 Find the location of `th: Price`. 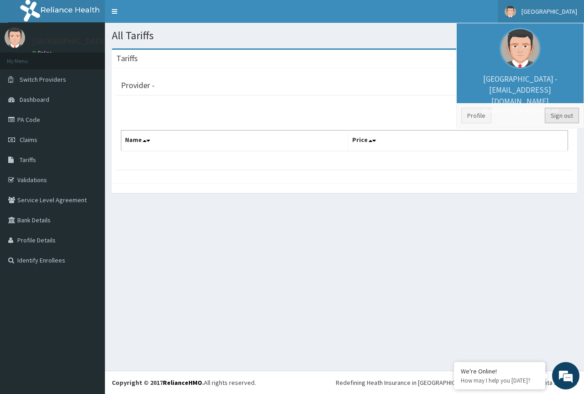

th: Price is located at coordinates (458, 141).